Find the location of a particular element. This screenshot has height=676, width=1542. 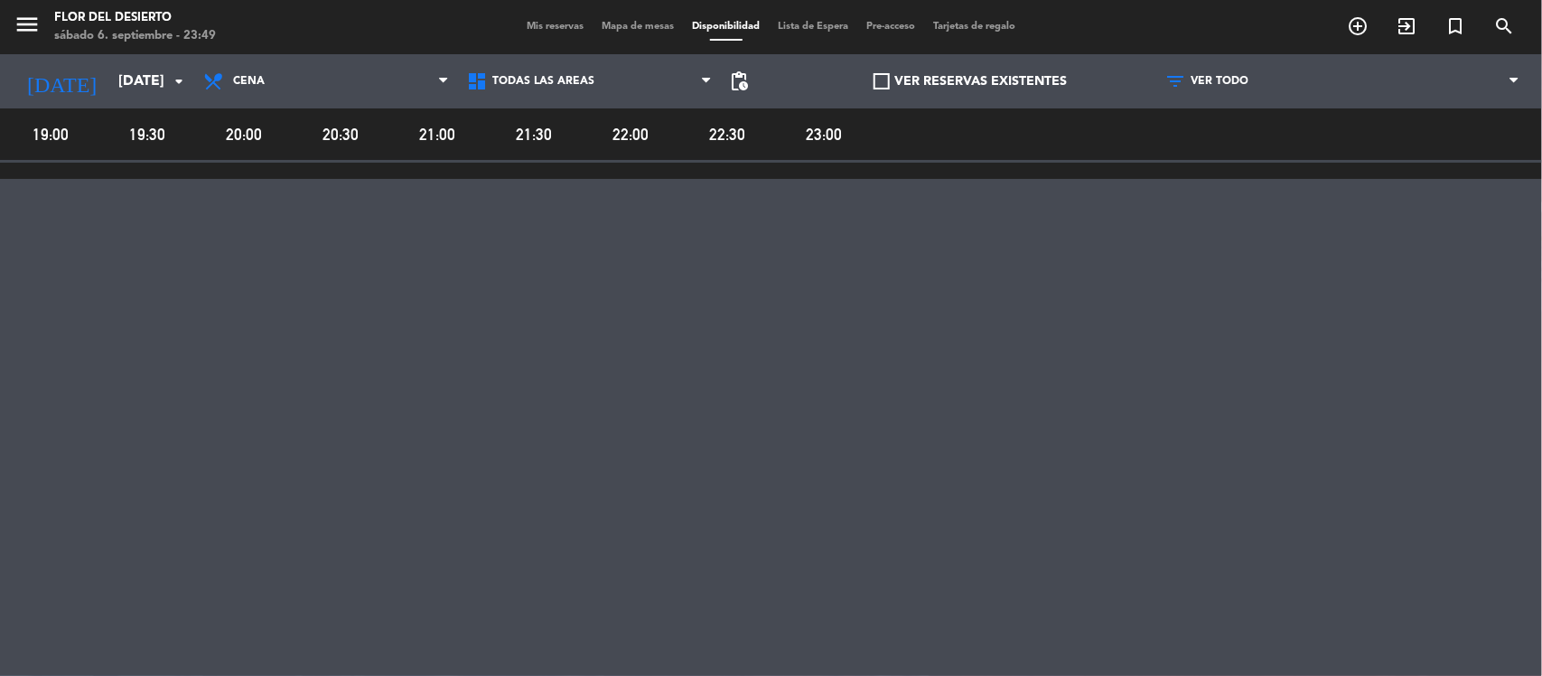

i: search is located at coordinates (1504, 26).